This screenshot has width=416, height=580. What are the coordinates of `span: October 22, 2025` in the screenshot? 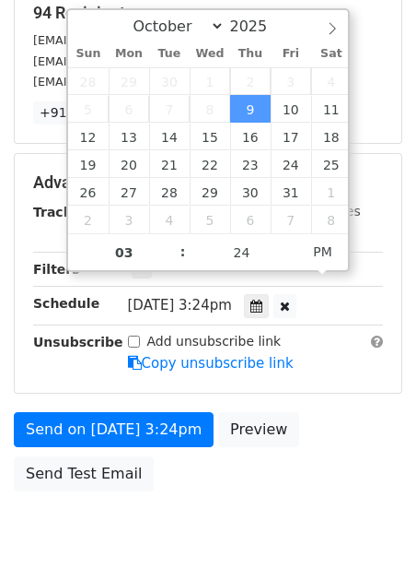 It's located at (210, 164).